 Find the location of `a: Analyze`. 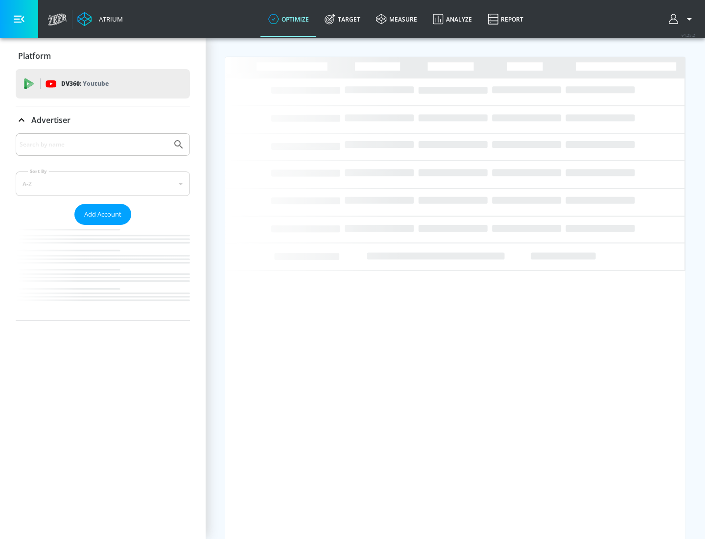

a: Analyze is located at coordinates (453, 19).